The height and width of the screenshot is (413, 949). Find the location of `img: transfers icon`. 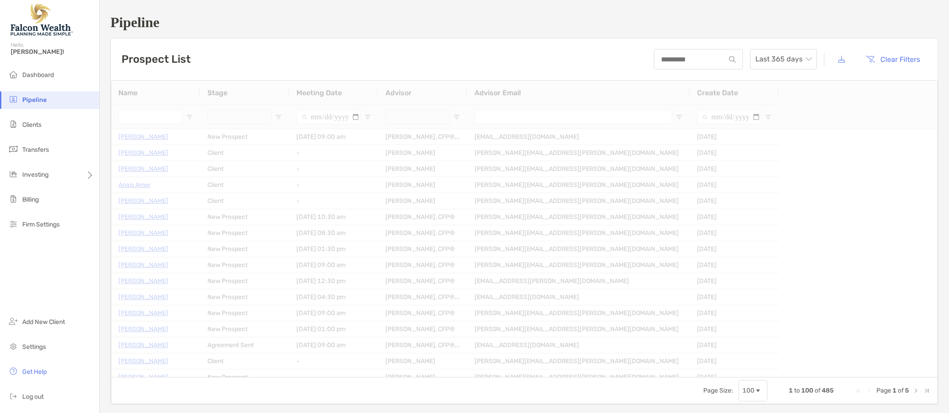

img: transfers icon is located at coordinates (13, 149).